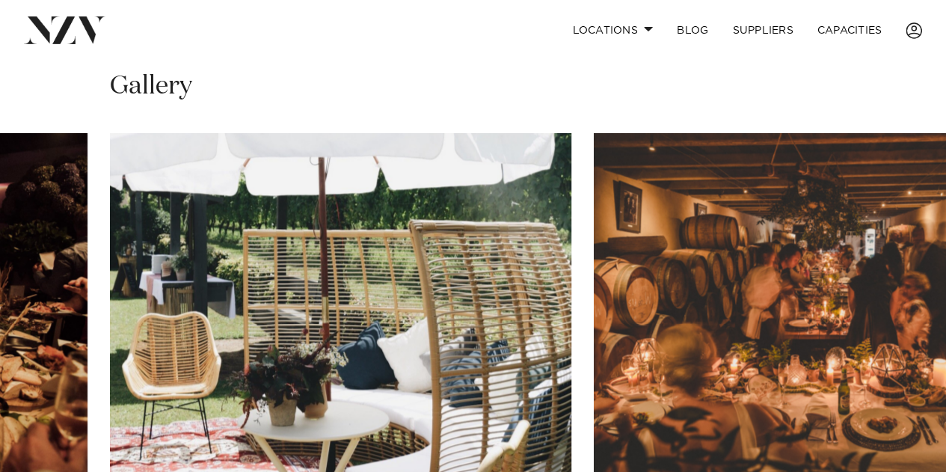  What do you see at coordinates (64, 30) in the screenshot?
I see `img: nzv-logo.png` at bounding box center [64, 30].